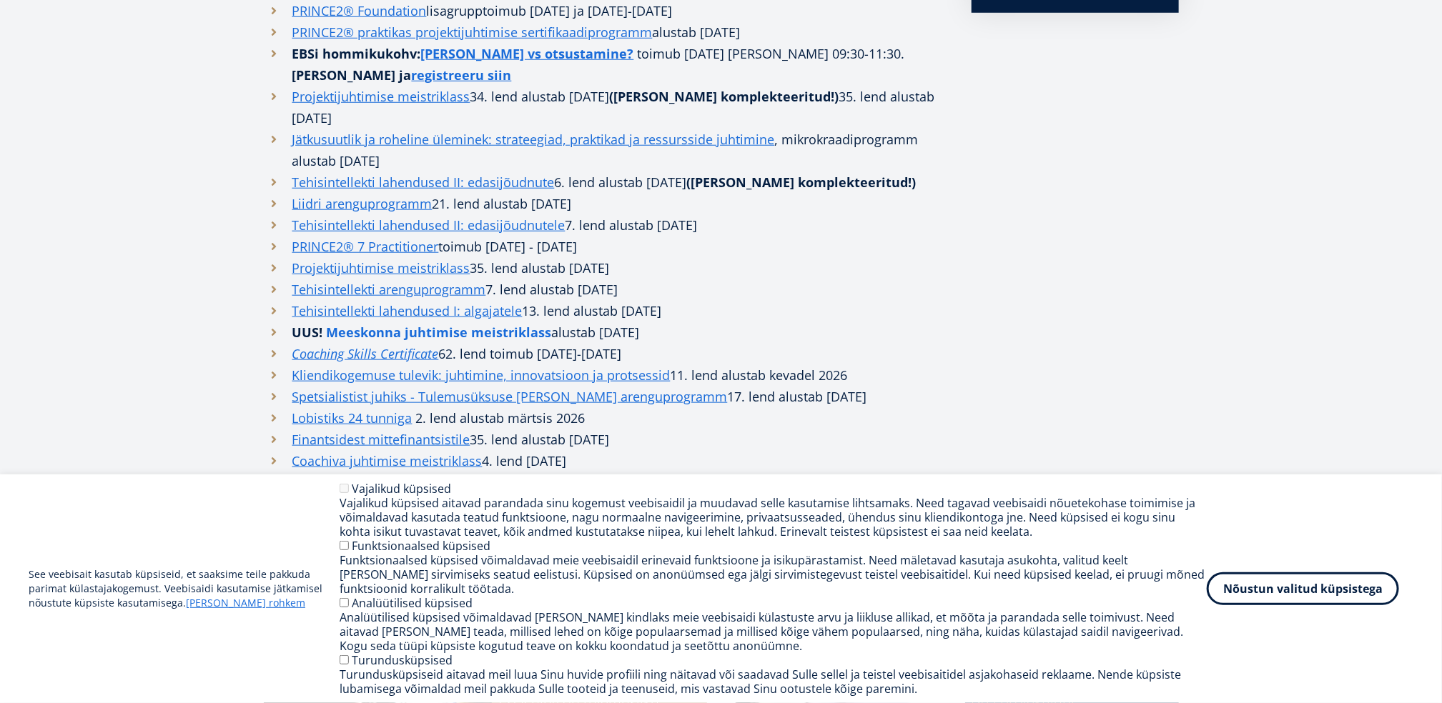 This screenshot has width=1442, height=703. Describe the element at coordinates (473, 32) in the screenshot. I see `a: PRINCE2® praktikas projektijuhtimise sertifikaadiprogramm` at that location.